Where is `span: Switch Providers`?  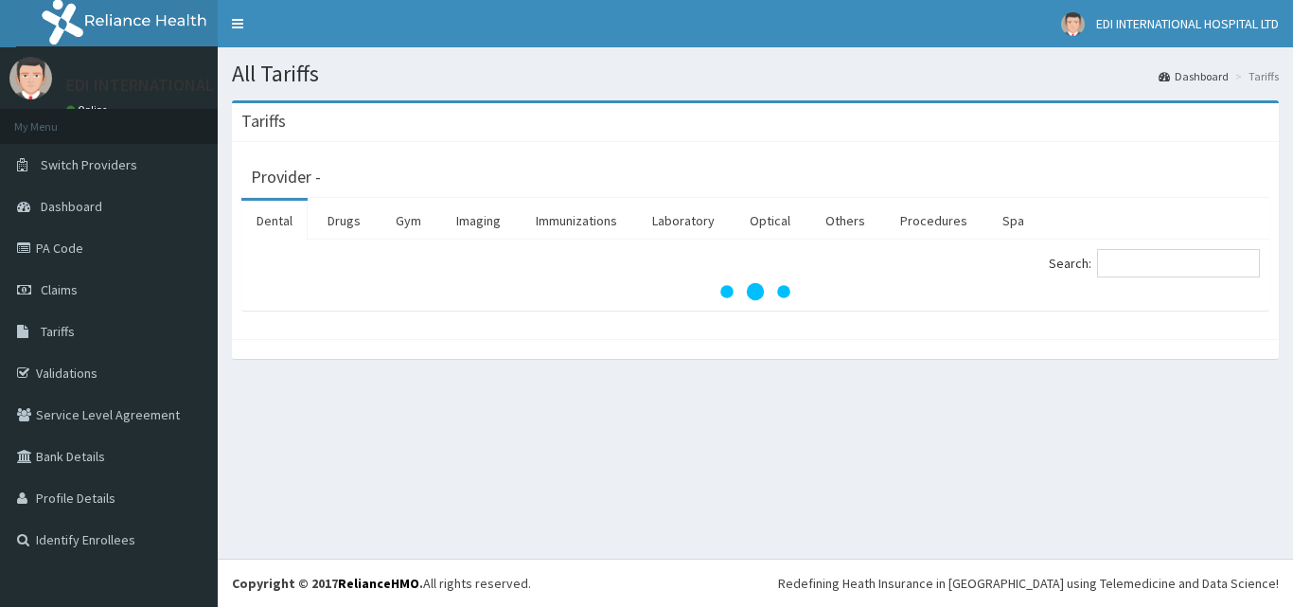 span: Switch Providers is located at coordinates (89, 165).